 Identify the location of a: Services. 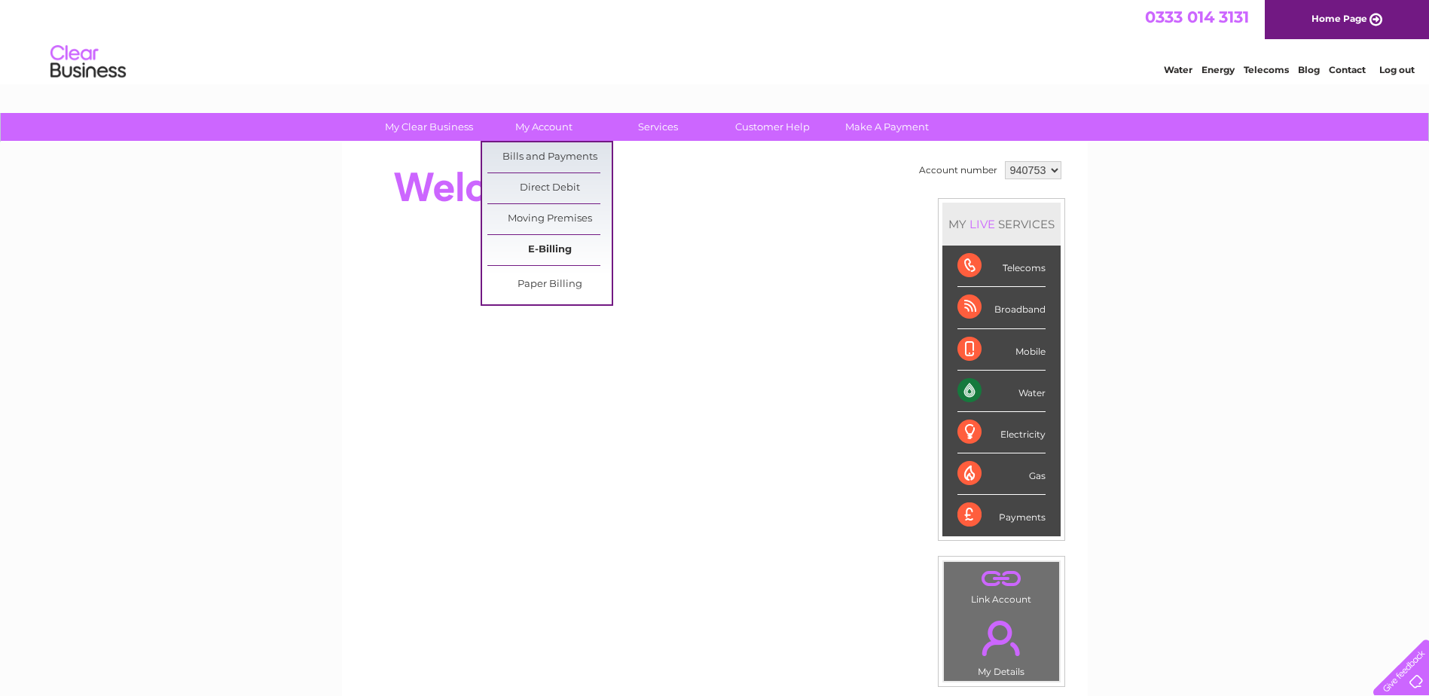
(657, 127).